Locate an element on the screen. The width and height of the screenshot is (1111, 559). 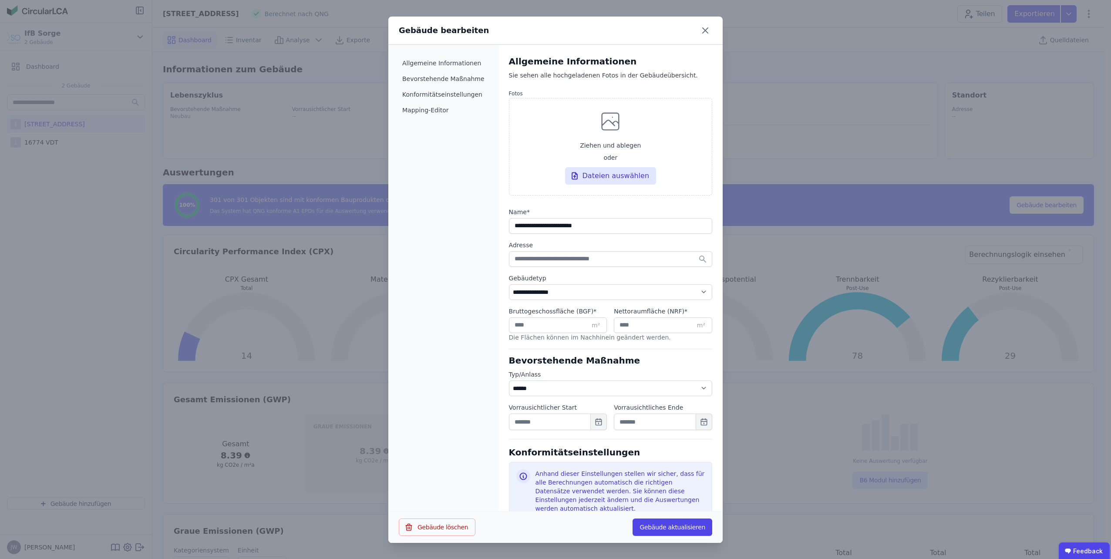
label: Gebäudetyp is located at coordinates (611, 278).